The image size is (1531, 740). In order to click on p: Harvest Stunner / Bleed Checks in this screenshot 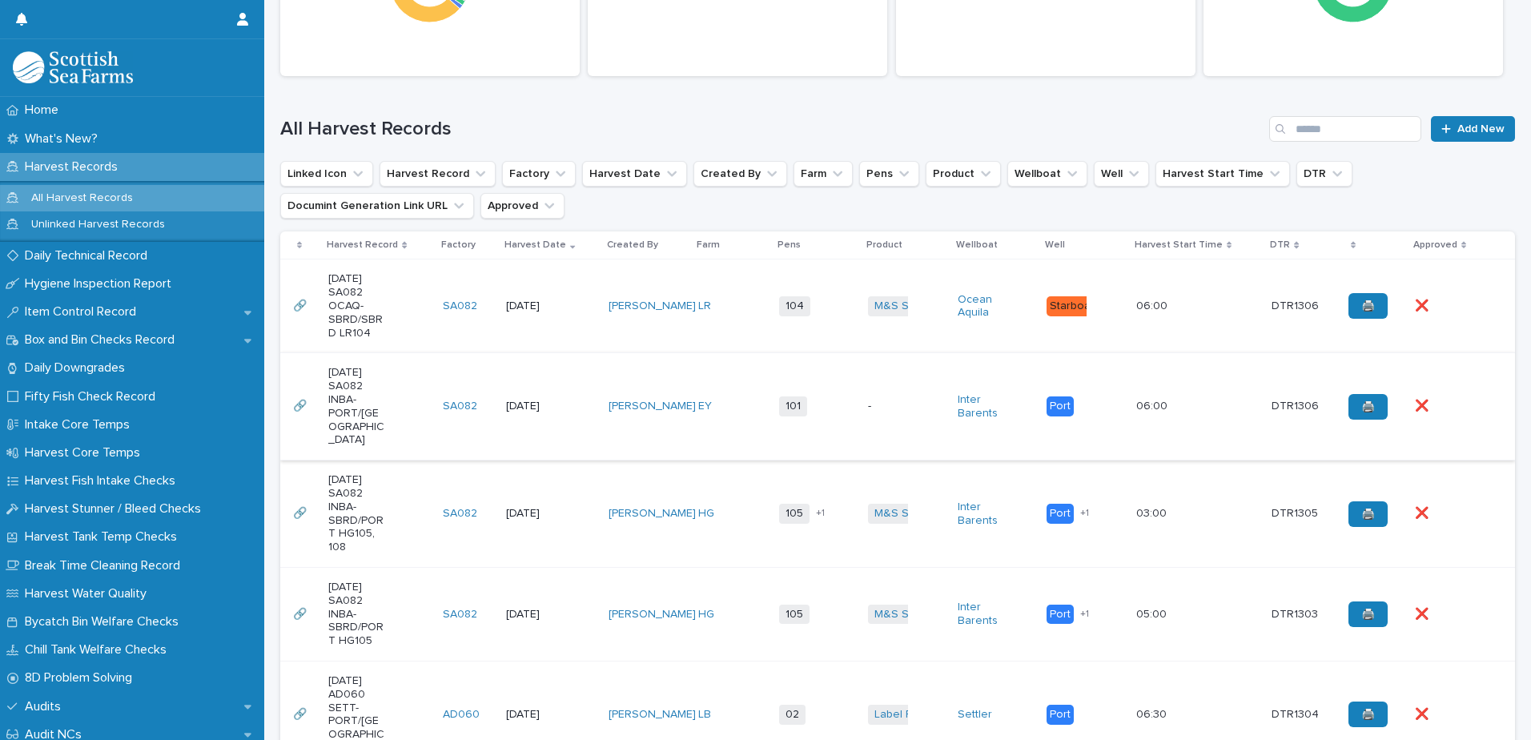, I will do `click(116, 508)`.